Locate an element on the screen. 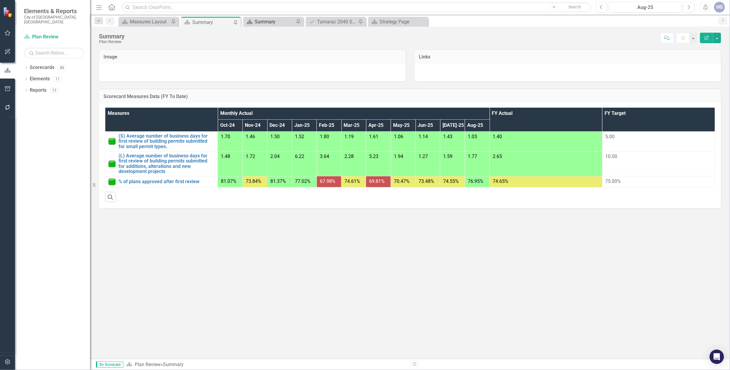 This screenshot has width=730, height=370. span: 1.52 is located at coordinates (299, 137).